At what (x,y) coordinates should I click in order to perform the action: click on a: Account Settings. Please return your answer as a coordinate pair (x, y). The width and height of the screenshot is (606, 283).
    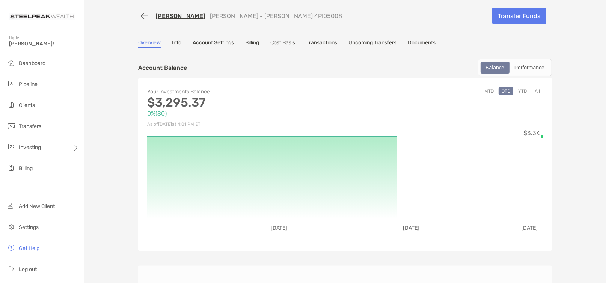
    Looking at the image, I should click on (213, 44).